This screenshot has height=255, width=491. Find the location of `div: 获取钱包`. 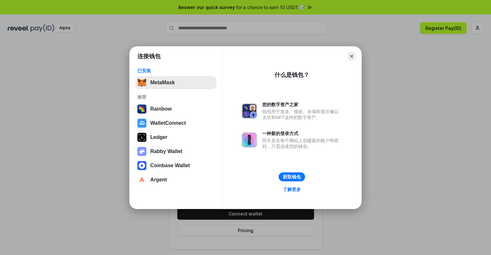

div: 获取钱包 is located at coordinates (292, 177).